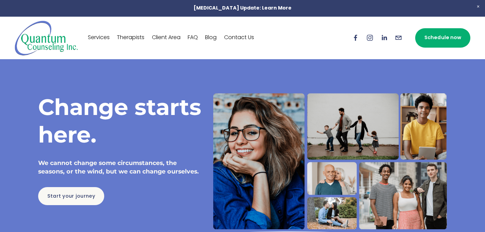  What do you see at coordinates (370, 38) in the screenshot?
I see `a: Instagram` at bounding box center [370, 38].